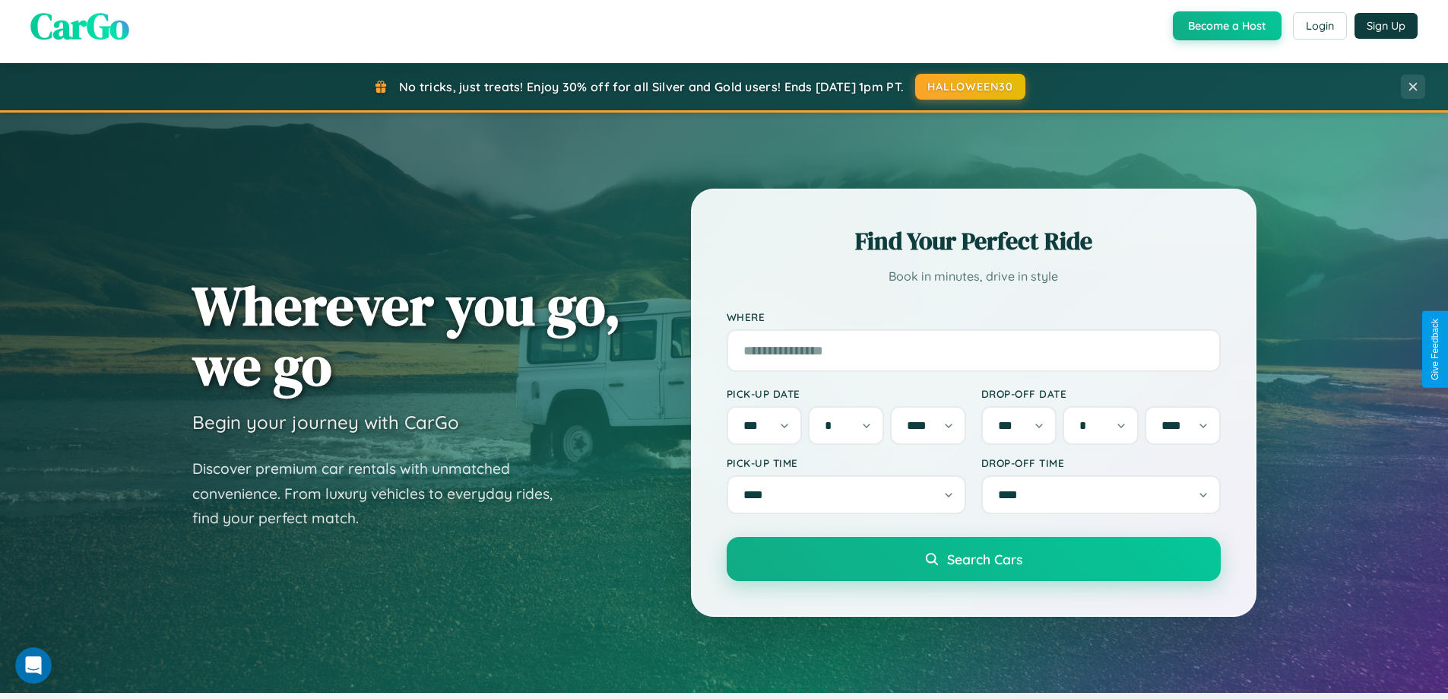 The width and height of the screenshot is (1448, 699). I want to click on h2: Find Your Perfect Ride, so click(974, 241).